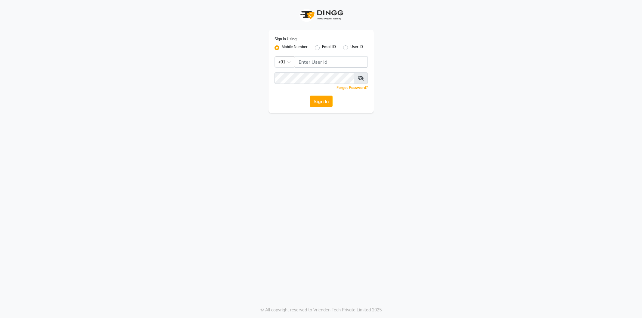 The width and height of the screenshot is (642, 318). Describe the element at coordinates (321, 15) in the screenshot. I see `img: logo1.svg` at that location.